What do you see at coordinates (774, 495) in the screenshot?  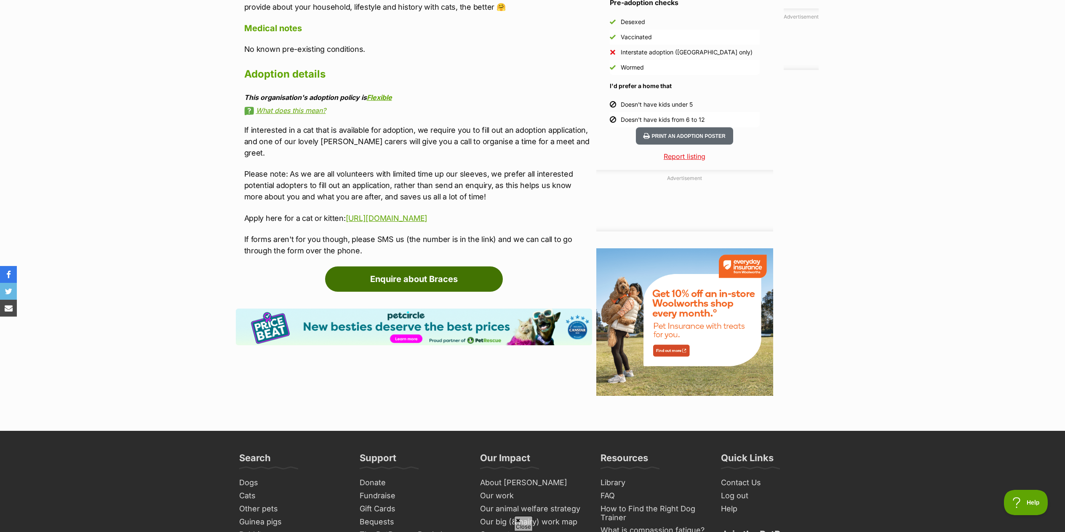 I see `a: Log out` at bounding box center [774, 495].